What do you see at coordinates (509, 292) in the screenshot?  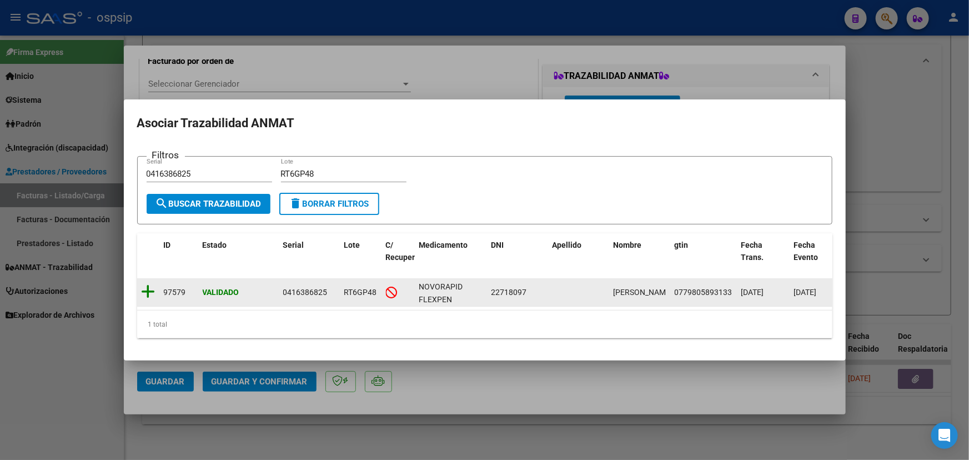 I see `span: 22718097` at bounding box center [509, 292].